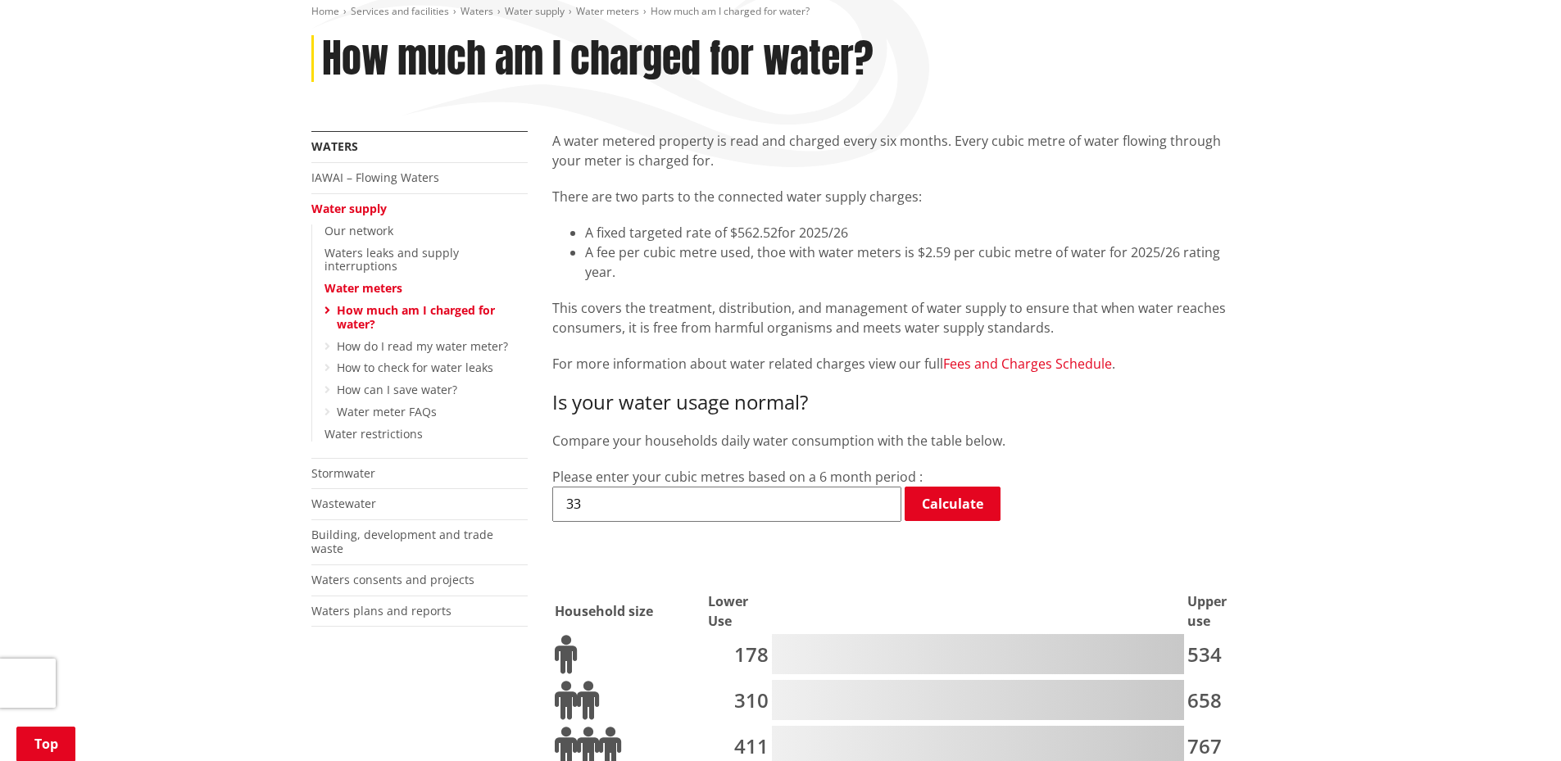 The width and height of the screenshot is (1561, 761). I want to click on a: Calculate, so click(952, 504).